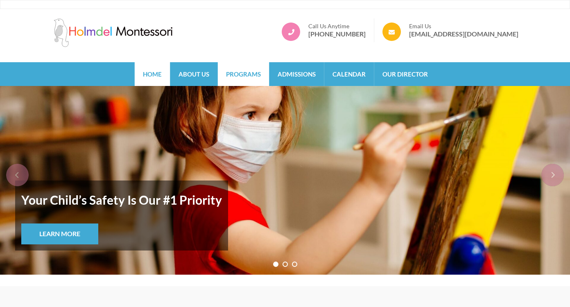 This screenshot has width=570, height=307. I want to click on img: Holmdel Montessori School, so click(113, 33).